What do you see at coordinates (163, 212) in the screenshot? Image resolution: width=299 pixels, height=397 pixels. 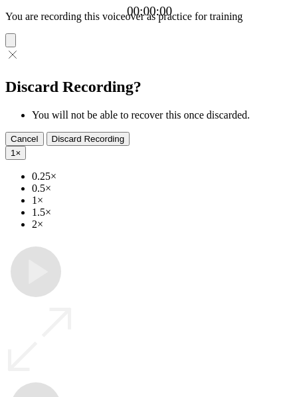 I see `li: 1.5×` at bounding box center [163, 212].